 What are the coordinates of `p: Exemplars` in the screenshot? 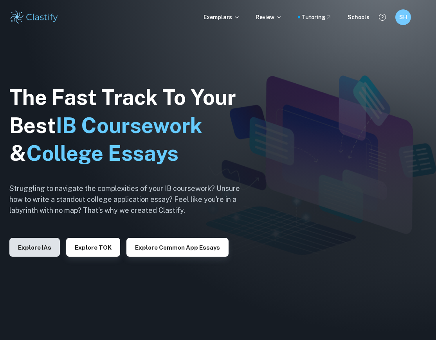 It's located at (222, 17).